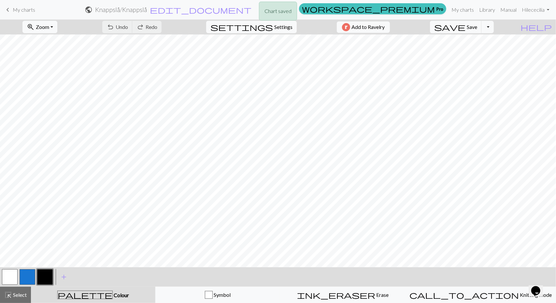 The width and height of the screenshot is (556, 303). Describe the element at coordinates (449, 27) in the screenshot. I see `span: save` at that location.